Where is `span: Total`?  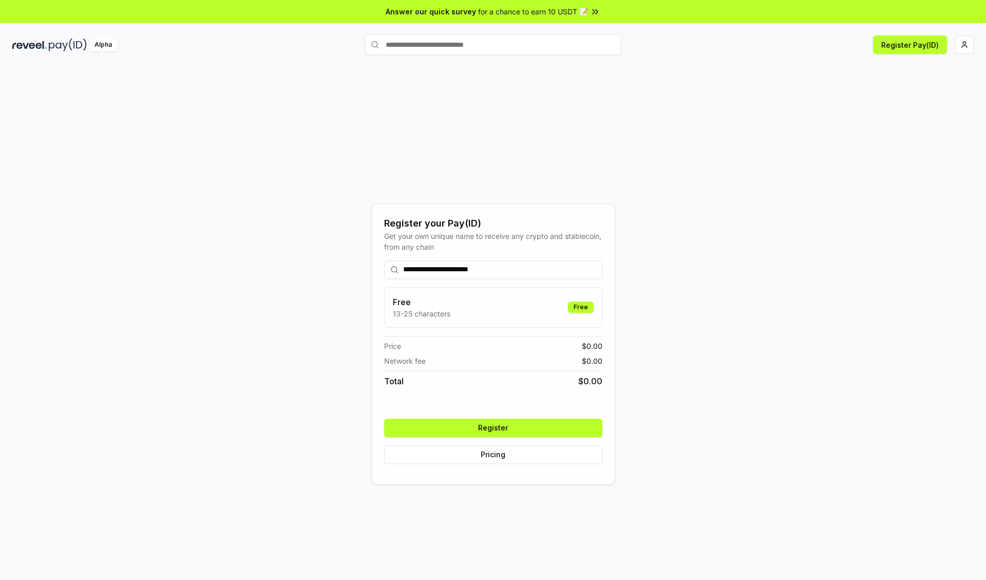
span: Total is located at coordinates (394, 381).